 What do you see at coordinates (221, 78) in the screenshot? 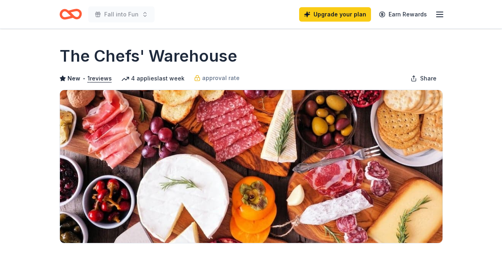
I see `span: approval rate` at bounding box center [221, 78].